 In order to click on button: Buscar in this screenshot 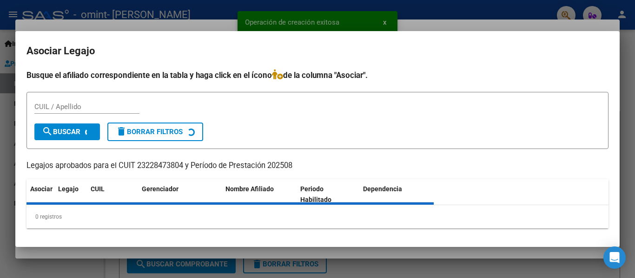, I will do `click(67, 132)`.